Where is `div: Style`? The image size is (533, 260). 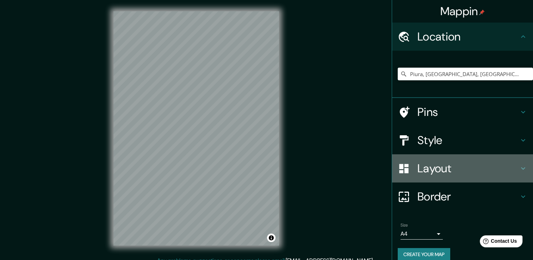
div: Style is located at coordinates (463, 140).